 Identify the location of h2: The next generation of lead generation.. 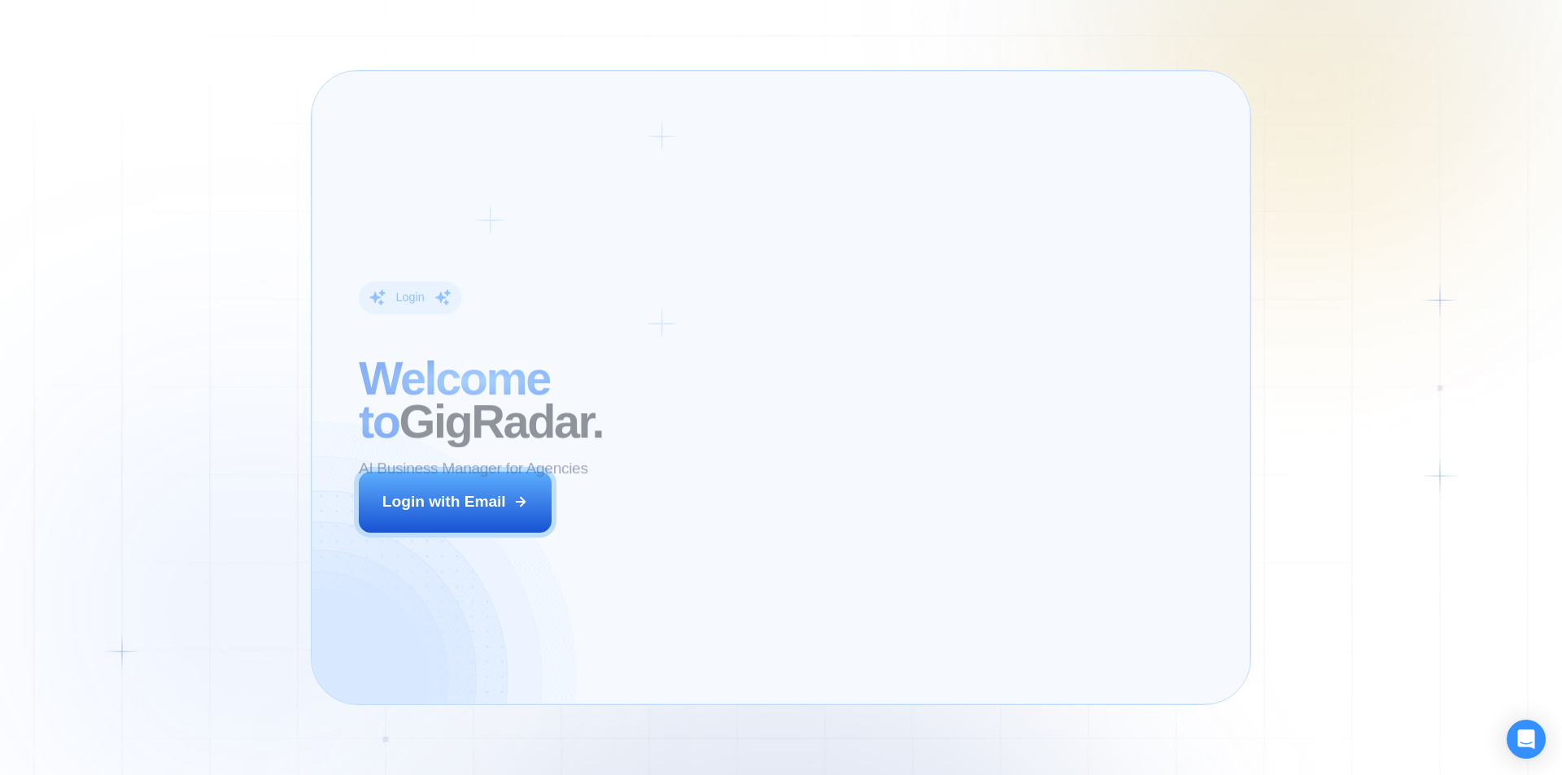
(1005, 410).